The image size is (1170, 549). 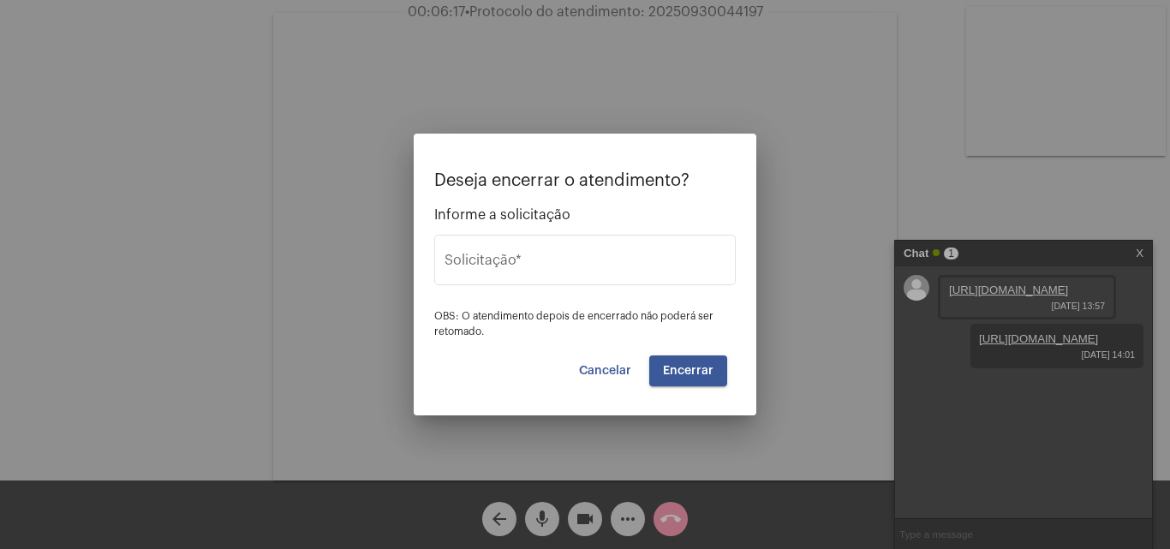 What do you see at coordinates (605, 371) in the screenshot?
I see `button: Cancelar` at bounding box center [605, 371].